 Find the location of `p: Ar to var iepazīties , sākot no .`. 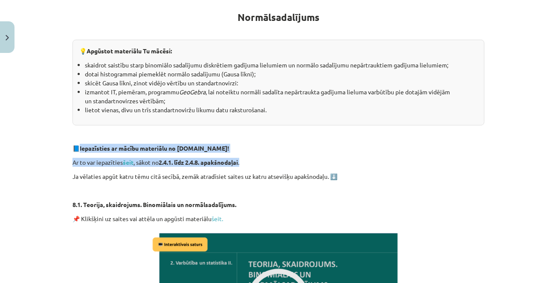

p: Ar to var iepazīties , sākot no . is located at coordinates (278, 162).